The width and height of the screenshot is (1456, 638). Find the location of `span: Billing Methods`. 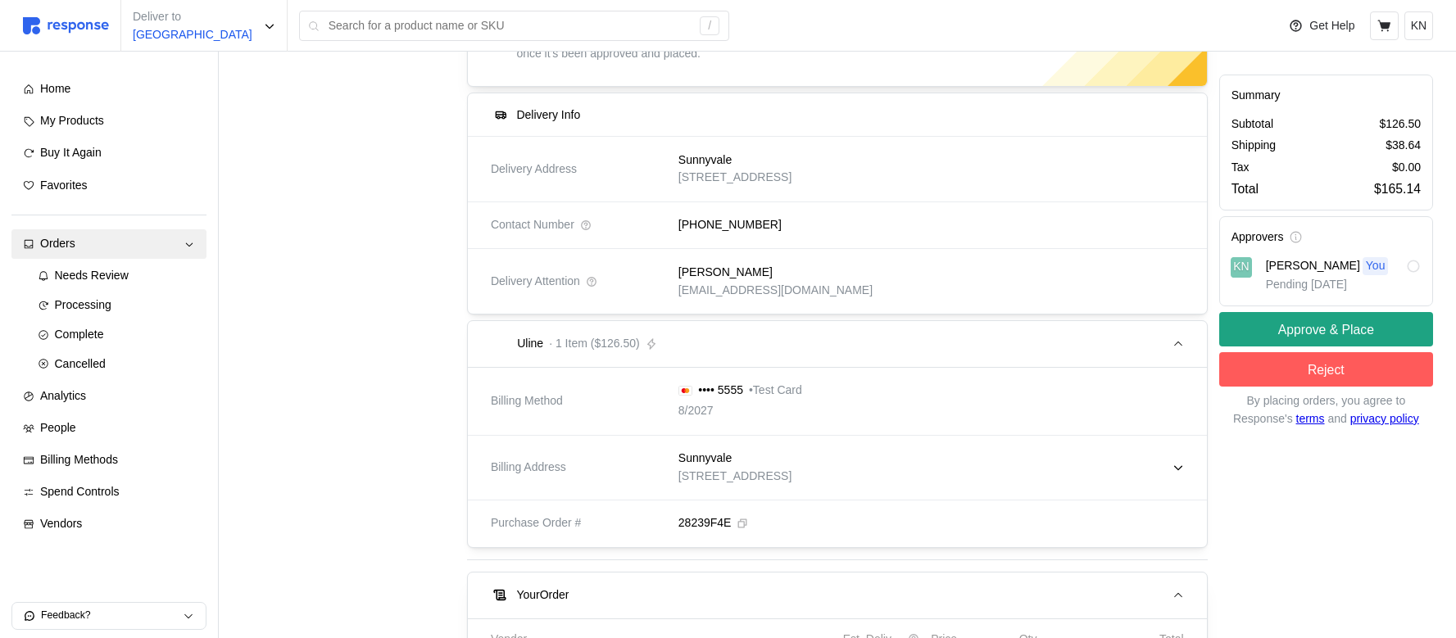

span: Billing Methods is located at coordinates (79, 460).